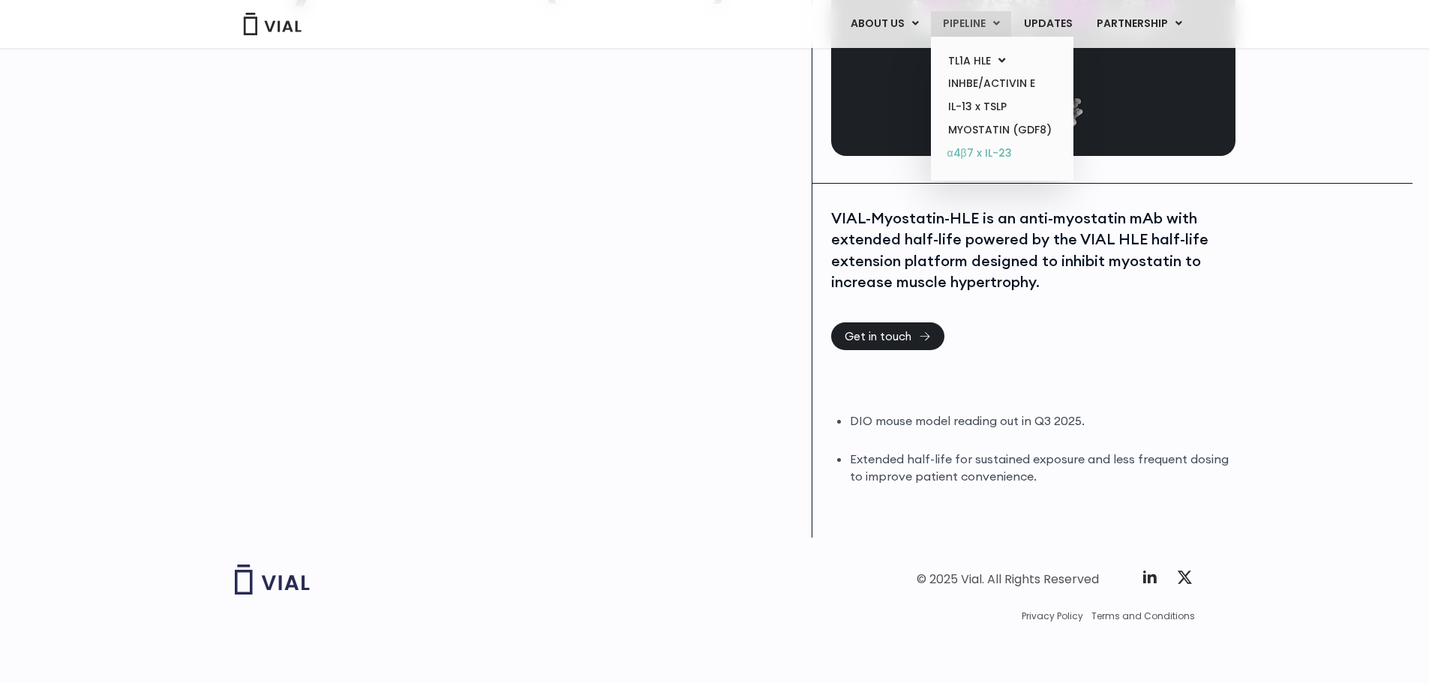 The height and width of the screenshot is (683, 1429). I want to click on a: ABOUT USMenu Toggle, so click(884, 24).